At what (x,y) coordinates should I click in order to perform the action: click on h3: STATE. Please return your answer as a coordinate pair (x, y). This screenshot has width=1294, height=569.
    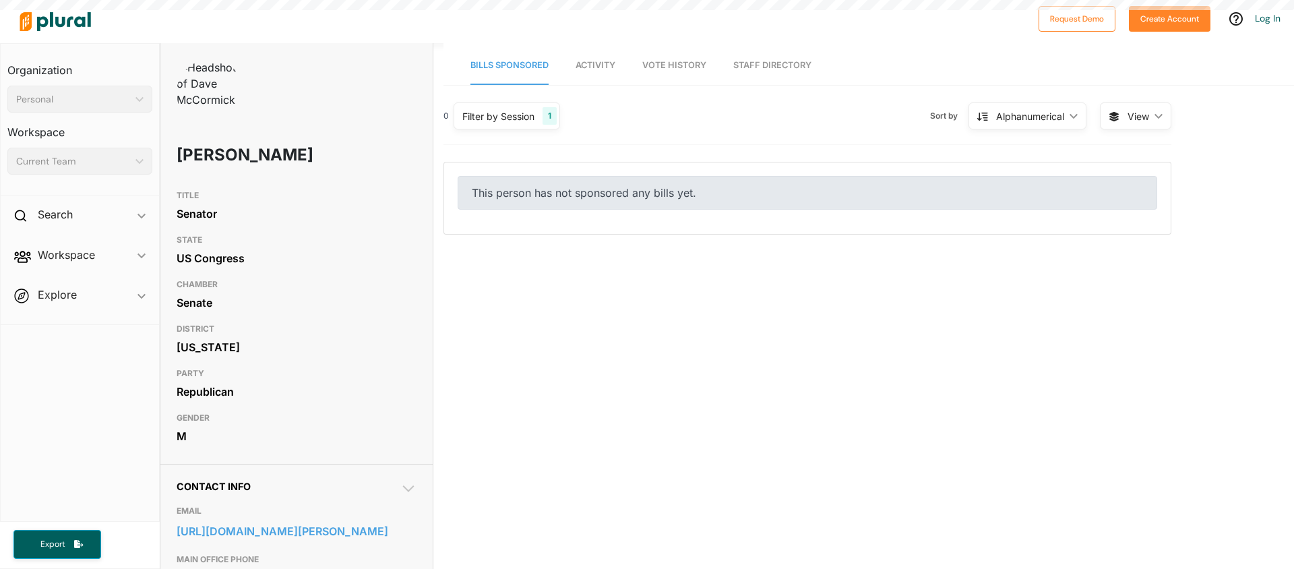
    Looking at the image, I should click on (297, 240).